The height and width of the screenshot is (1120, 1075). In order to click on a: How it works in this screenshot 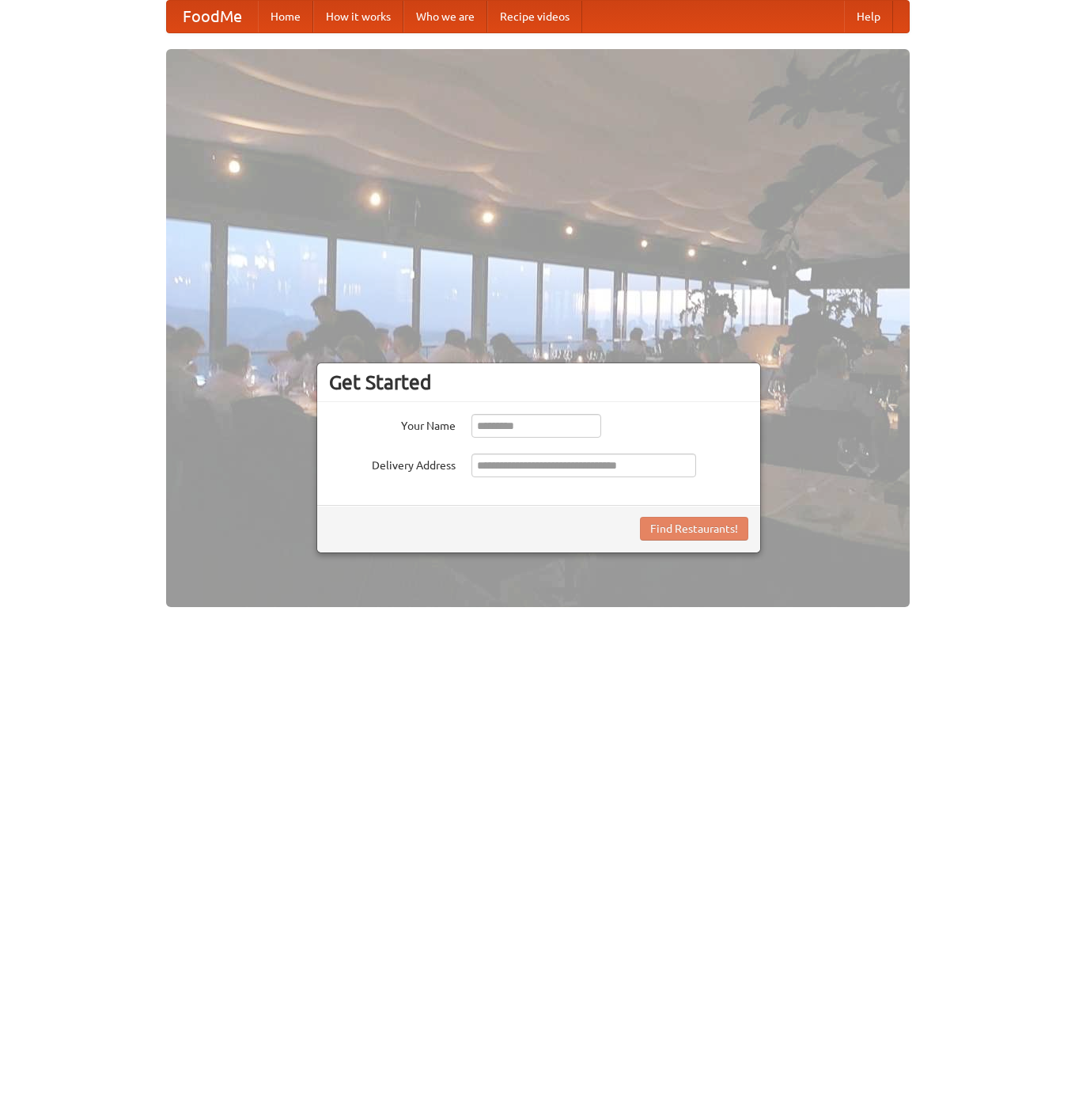, I will do `click(358, 17)`.